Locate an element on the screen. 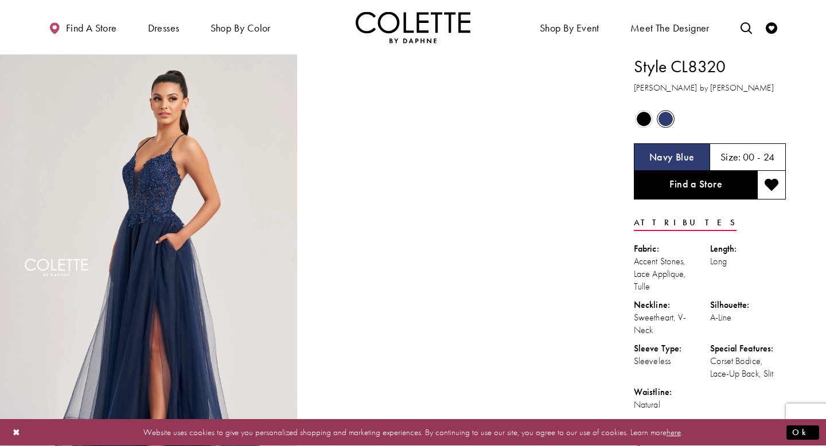 This screenshot has height=446, width=826. div: Sleeve Type: is located at coordinates (671, 349).